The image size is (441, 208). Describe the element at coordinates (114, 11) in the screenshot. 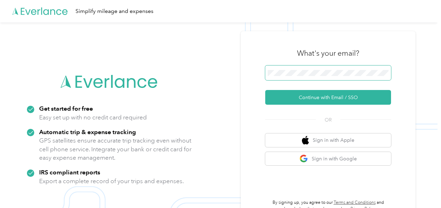

I see `div: Simplify mileage and expenses` at that location.